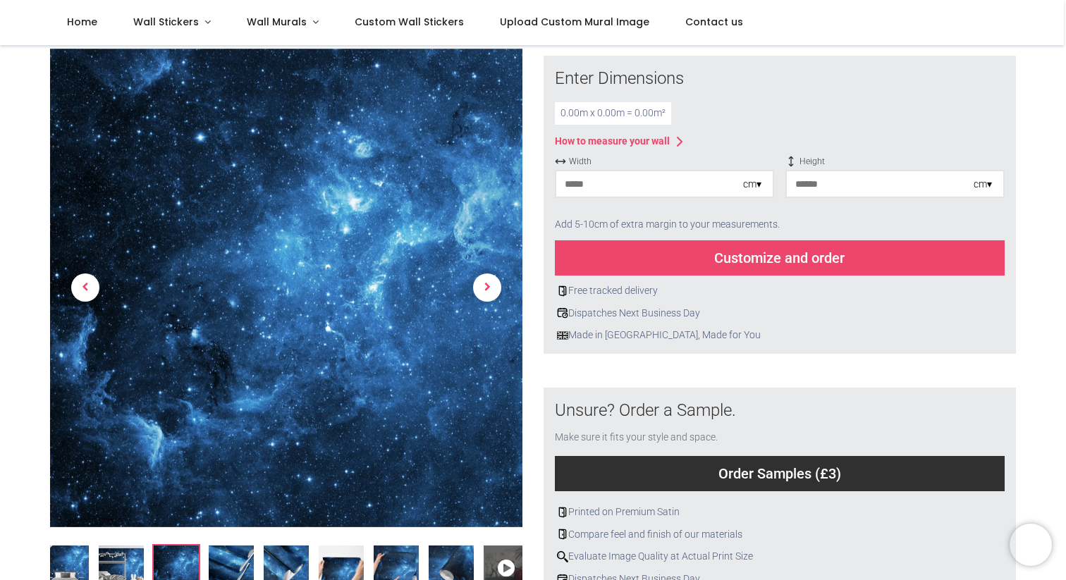 This screenshot has width=1066, height=580. Describe the element at coordinates (166, 22) in the screenshot. I see `span: Wall Stickers` at that location.